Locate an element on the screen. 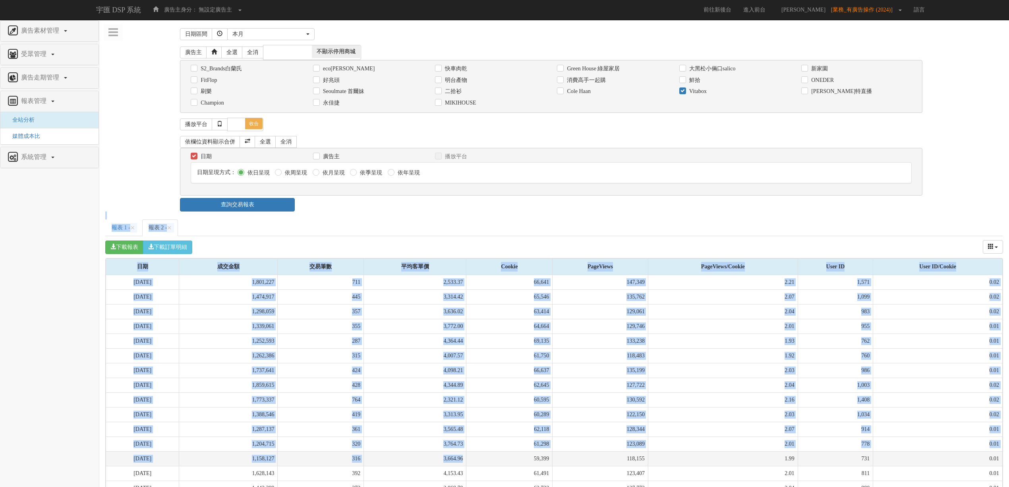  td: 60,289 is located at coordinates (509, 414).